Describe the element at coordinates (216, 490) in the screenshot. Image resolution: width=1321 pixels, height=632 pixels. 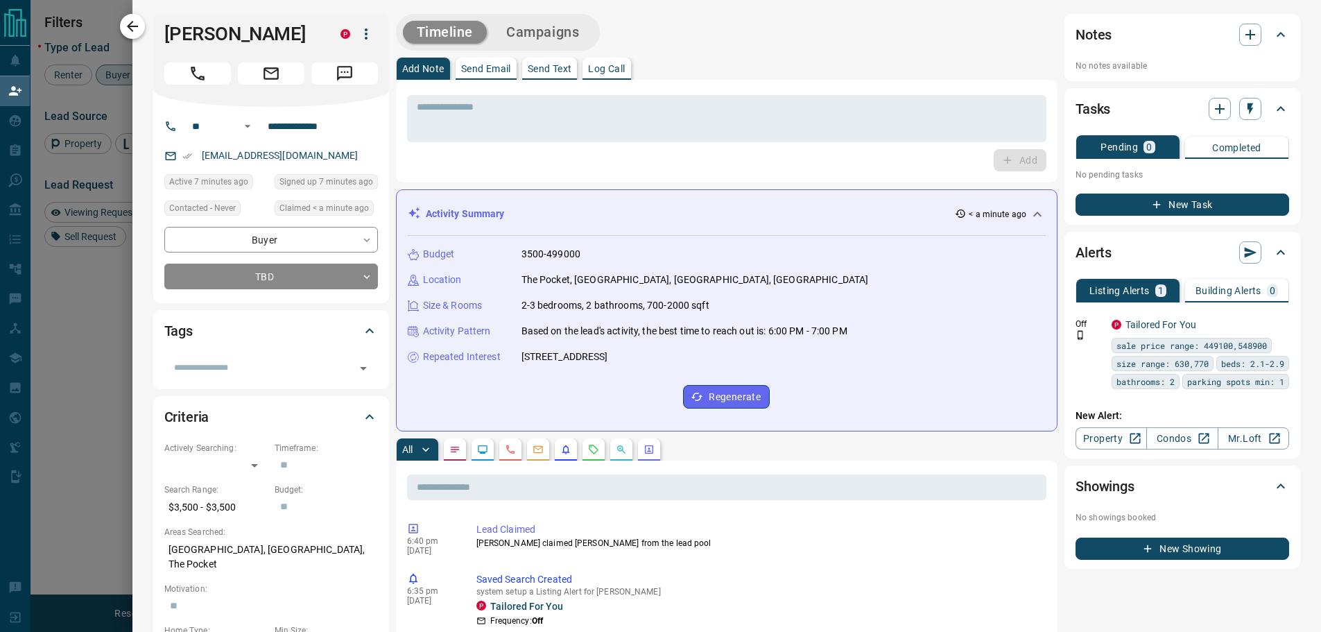
I see `p: Search Range:` at that location.